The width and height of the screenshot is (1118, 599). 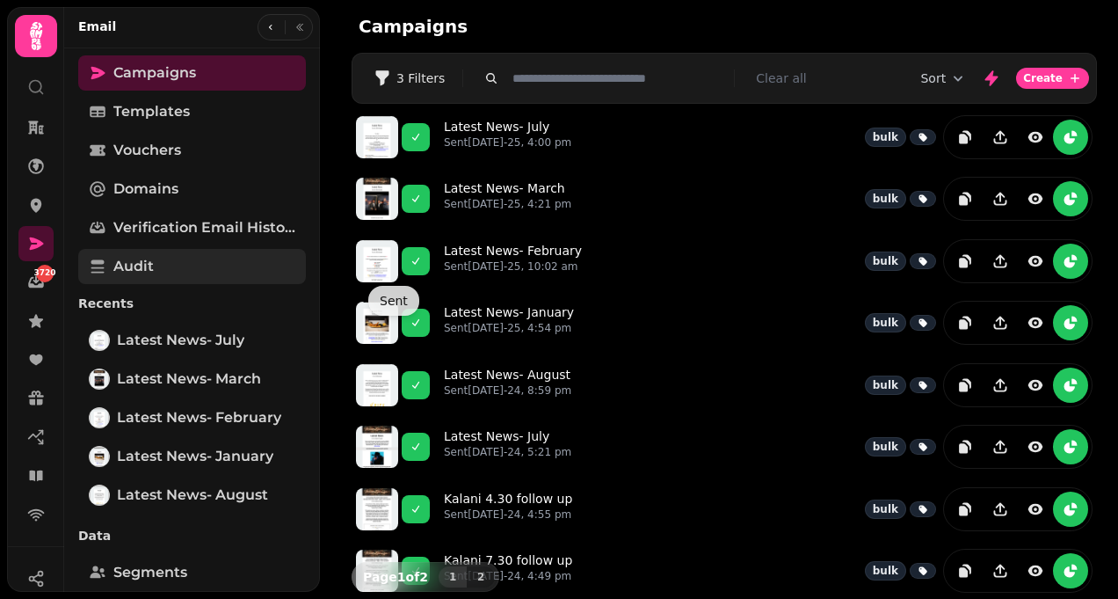 What do you see at coordinates (192, 303) in the screenshot?
I see `p: Recents` at bounding box center [192, 303].